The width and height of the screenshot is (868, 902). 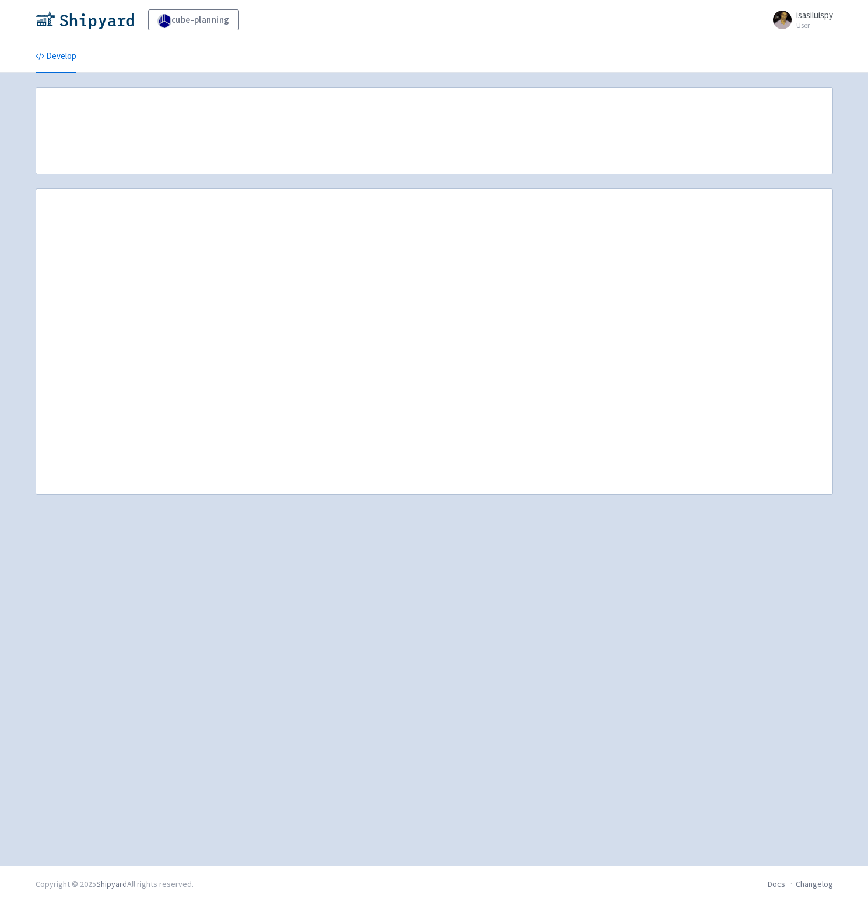 What do you see at coordinates (815, 15) in the screenshot?
I see `span: isasiluispy` at bounding box center [815, 15].